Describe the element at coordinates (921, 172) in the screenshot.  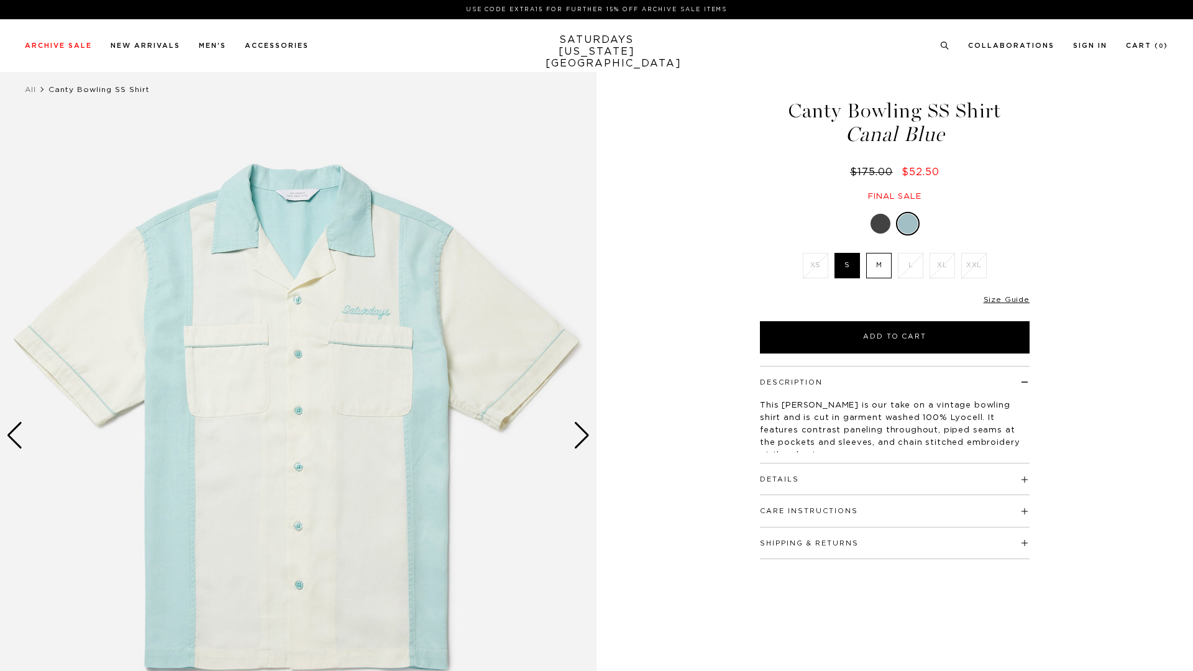
I see `span: $52.50` at that location.